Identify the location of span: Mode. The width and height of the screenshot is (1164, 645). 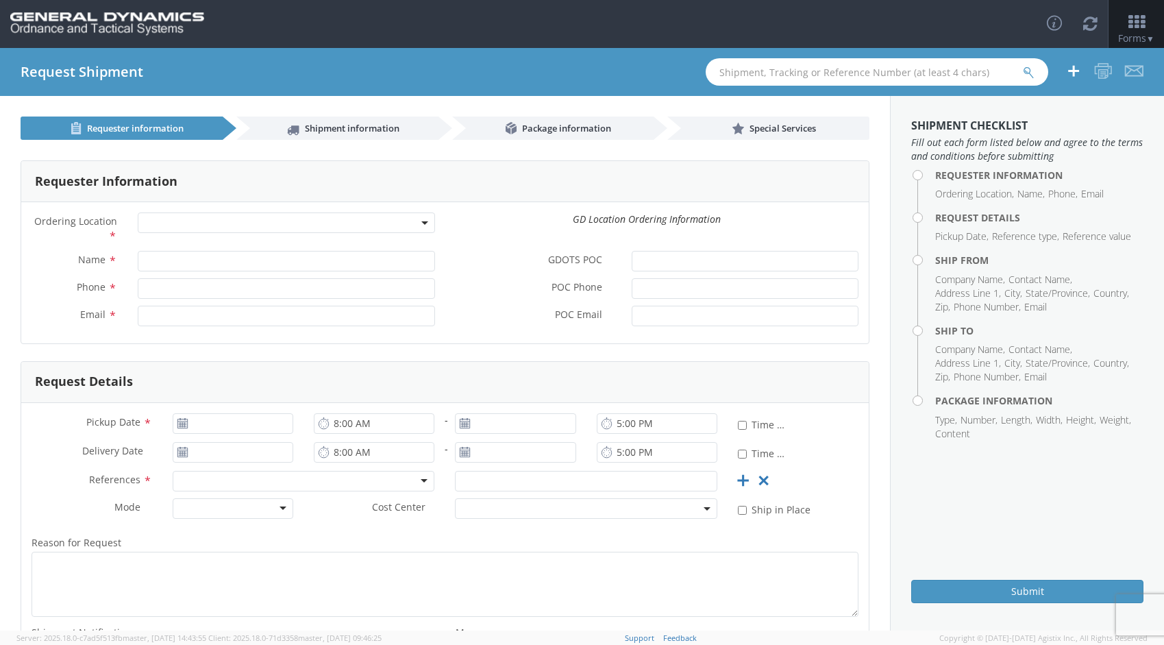
(127, 506).